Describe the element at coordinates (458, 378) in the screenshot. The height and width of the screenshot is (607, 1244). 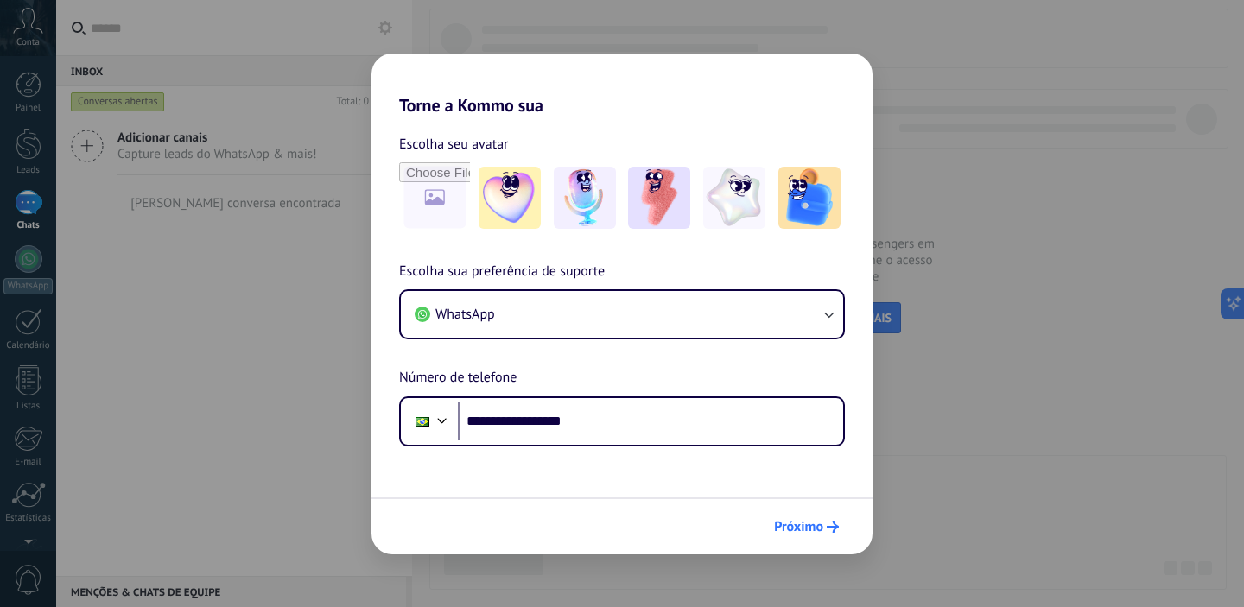
I see `span: Número de telefone` at that location.